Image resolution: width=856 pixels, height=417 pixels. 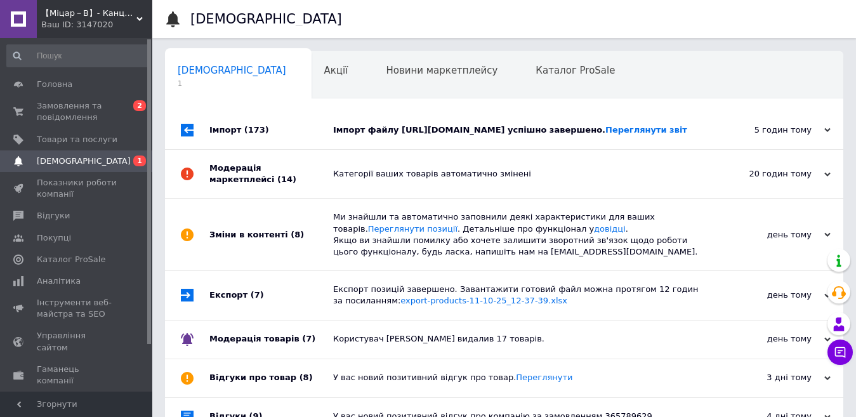 I want to click on span: Головна, so click(x=55, y=84).